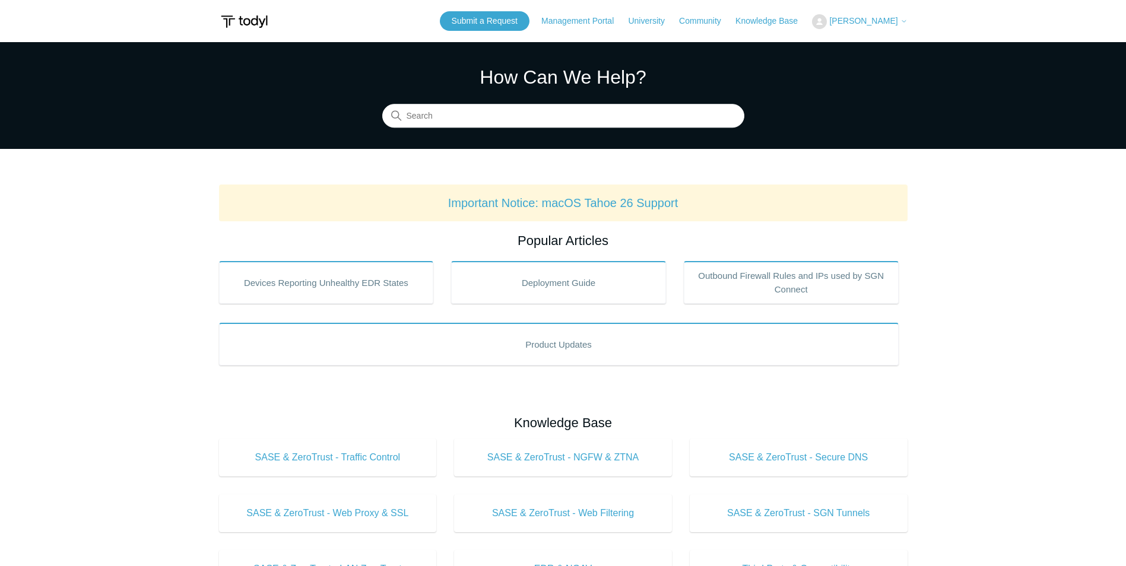 This screenshot has height=566, width=1126. Describe the element at coordinates (244, 21) in the screenshot. I see `img: Todyl Support Center Help Center home page` at that location.